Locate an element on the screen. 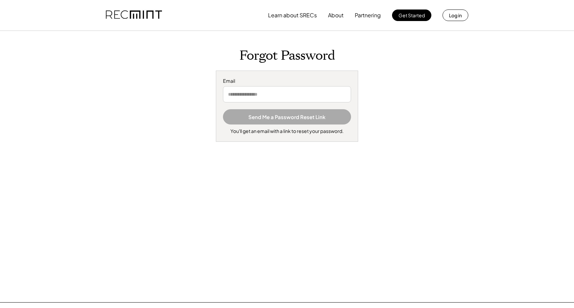  button: Get Started is located at coordinates (412, 15).